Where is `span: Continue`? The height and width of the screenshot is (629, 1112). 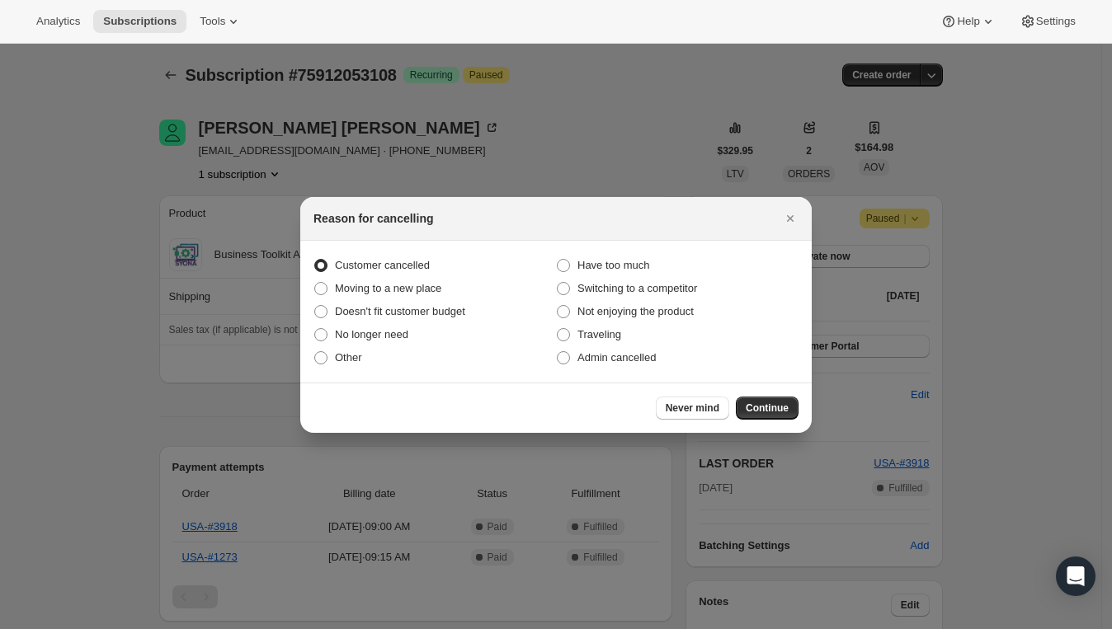 span: Continue is located at coordinates (767, 408).